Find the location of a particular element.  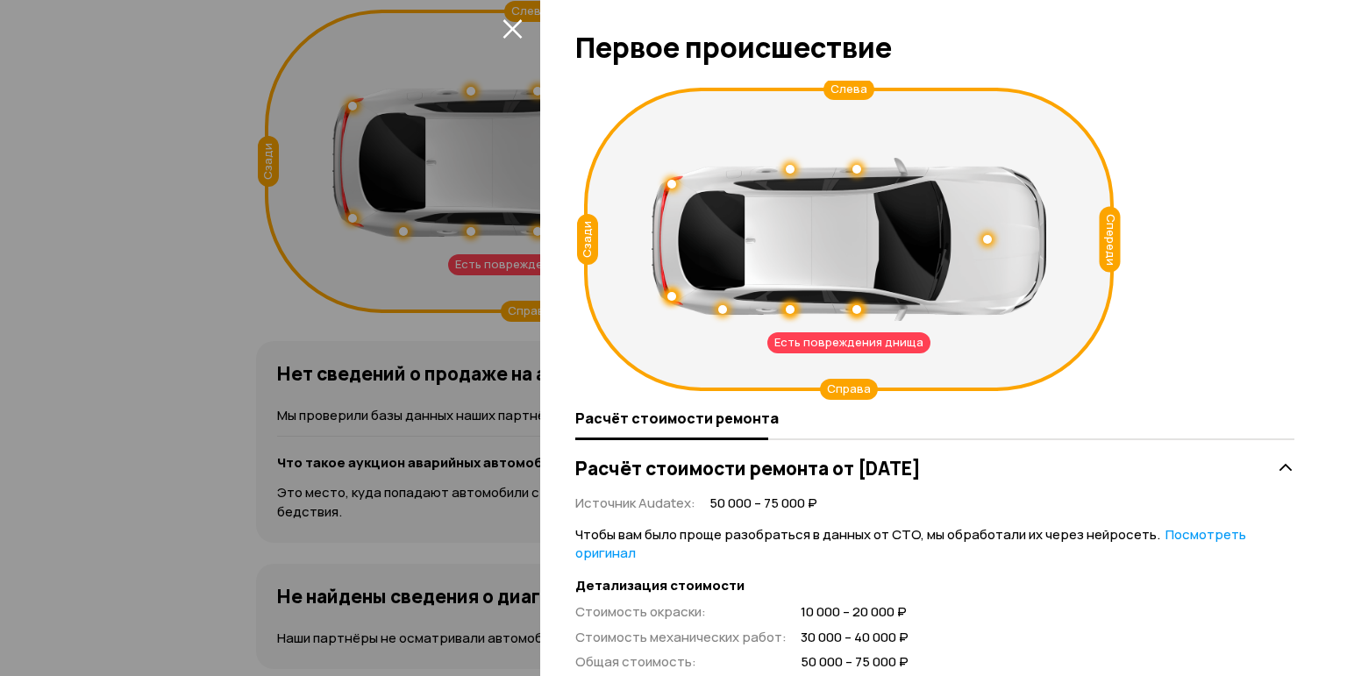

strong: Детализация стоимости is located at coordinates (935, 586).